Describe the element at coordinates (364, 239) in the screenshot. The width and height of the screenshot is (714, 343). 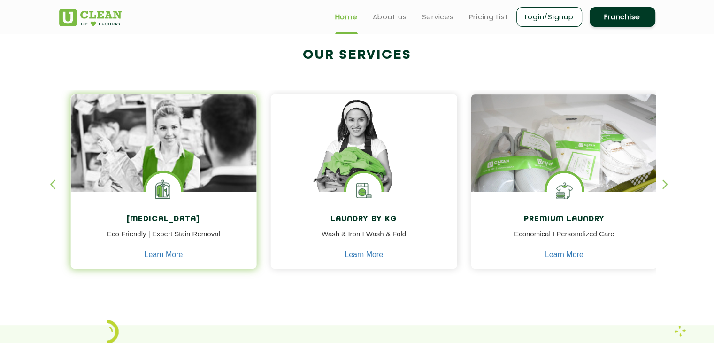
I see `p: Wash & Iron I Wash & Fold` at that location.